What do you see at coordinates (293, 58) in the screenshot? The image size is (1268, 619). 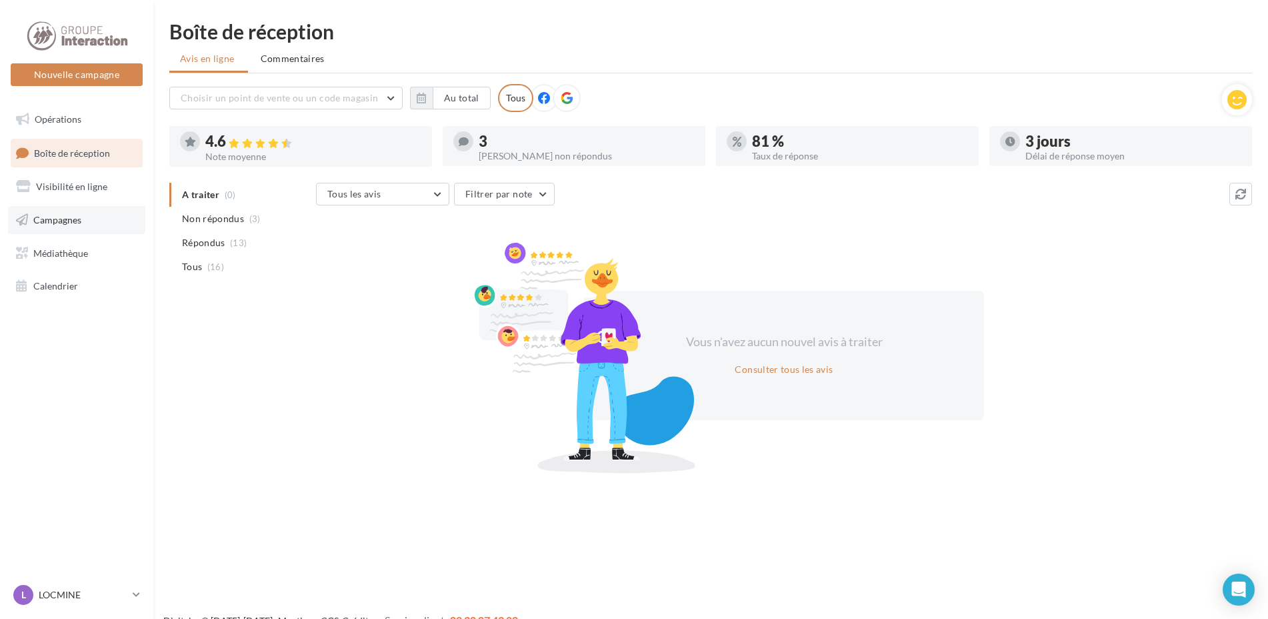 I see `span: Commentaires` at bounding box center [293, 58].